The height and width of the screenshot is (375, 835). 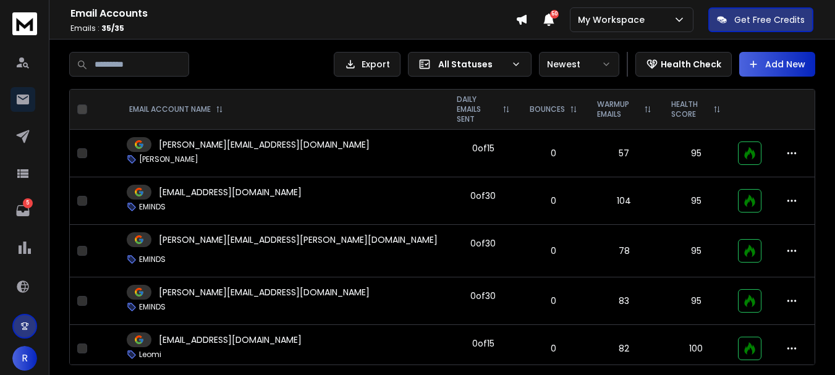 What do you see at coordinates (367, 64) in the screenshot?
I see `button: Export` at bounding box center [367, 64].